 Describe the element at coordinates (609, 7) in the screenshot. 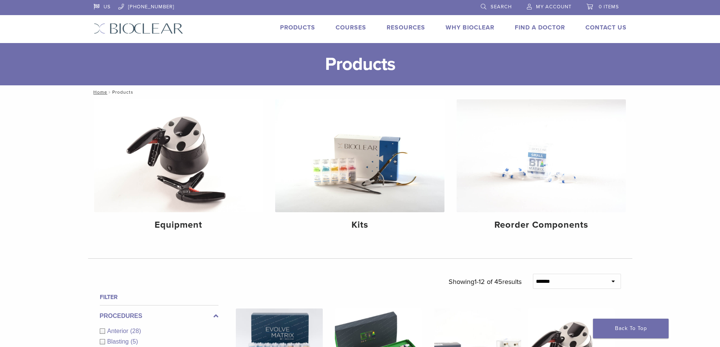

I see `span: 0 items` at that location.